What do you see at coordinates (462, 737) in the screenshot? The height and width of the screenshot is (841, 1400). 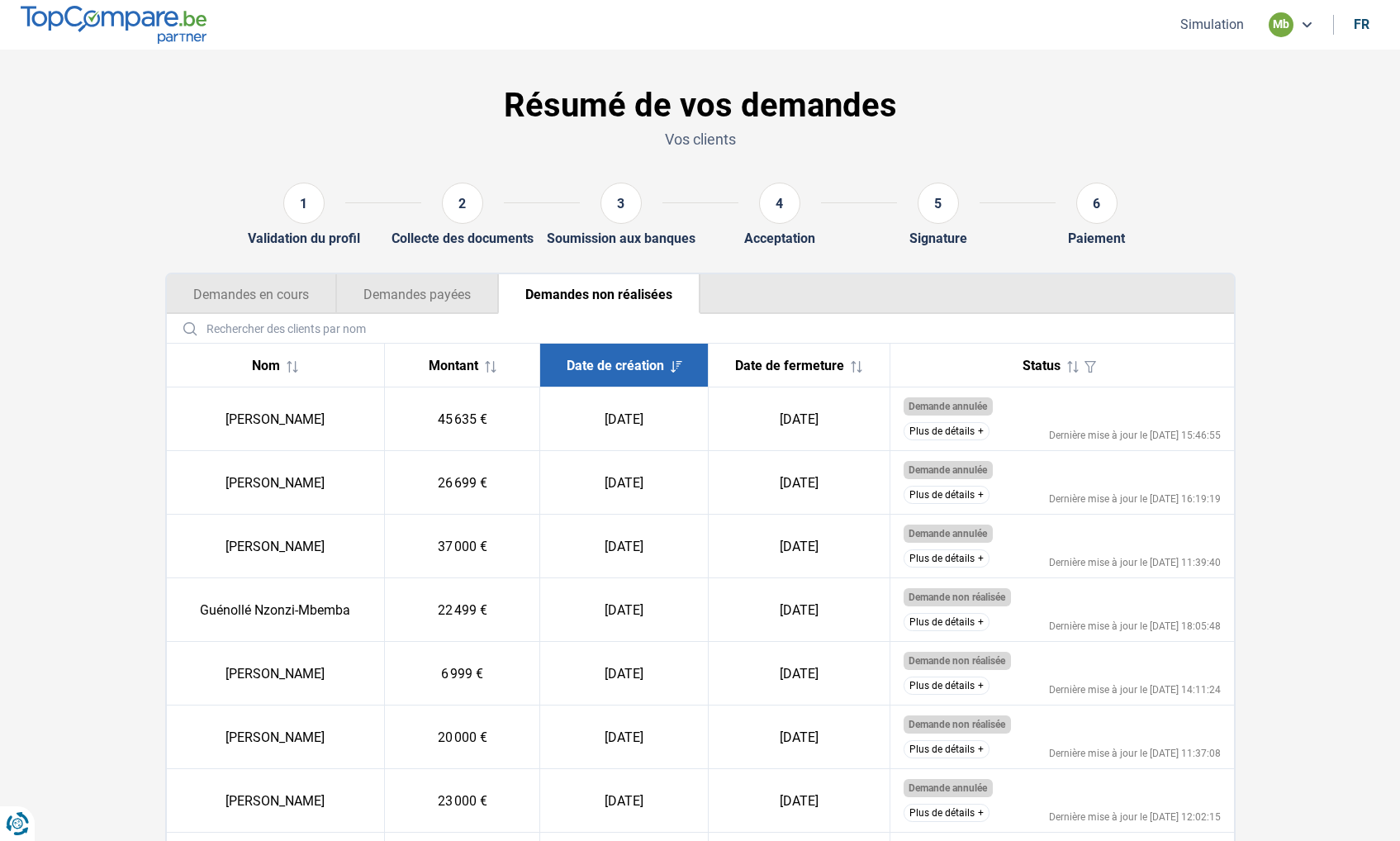 I see `td: 20 000 €` at bounding box center [462, 737].